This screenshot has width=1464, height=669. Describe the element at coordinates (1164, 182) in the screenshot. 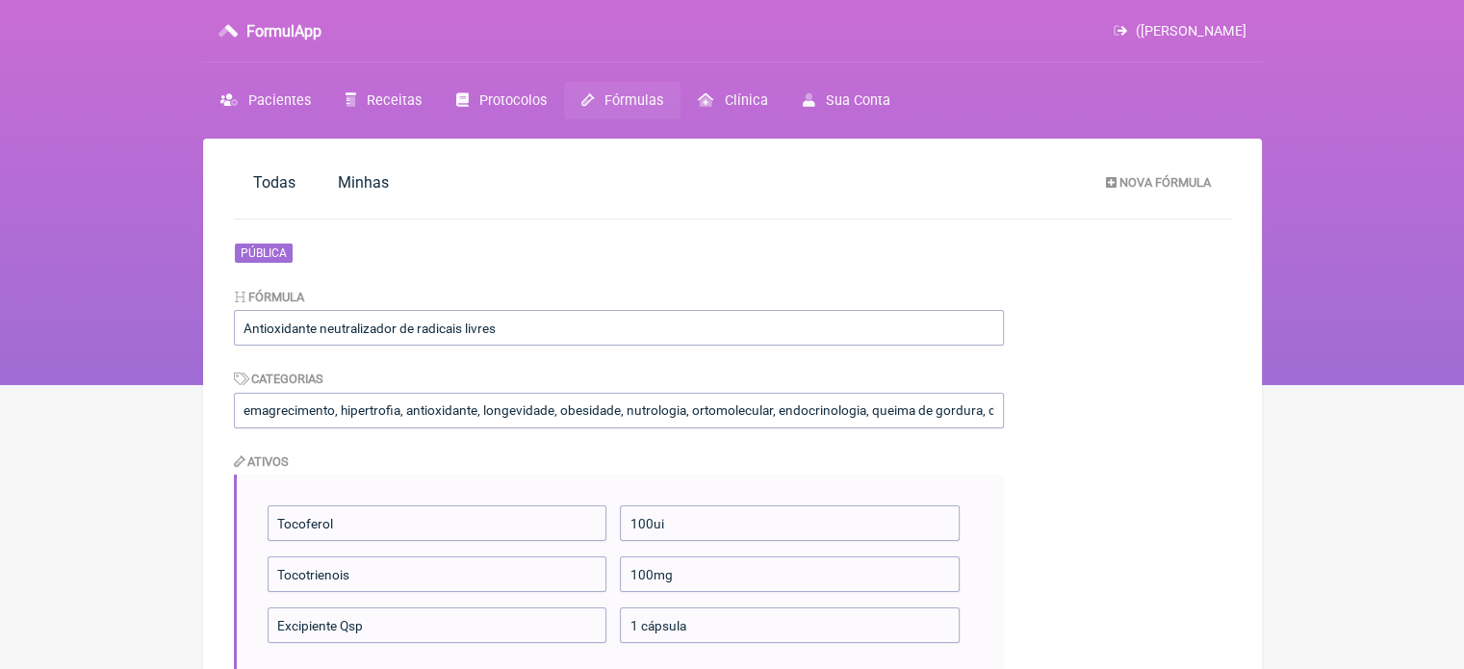

I see `span: Nova Fórmula` at that location.